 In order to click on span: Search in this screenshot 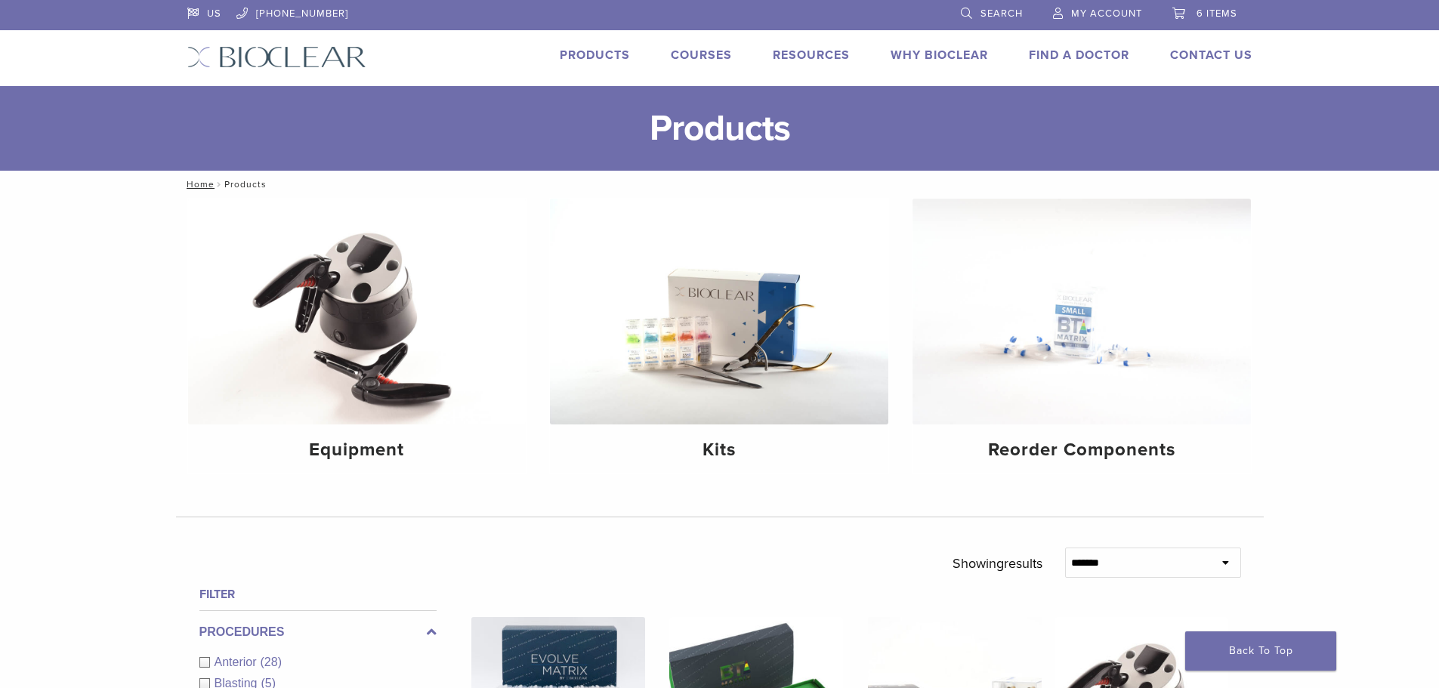, I will do `click(1002, 14)`.